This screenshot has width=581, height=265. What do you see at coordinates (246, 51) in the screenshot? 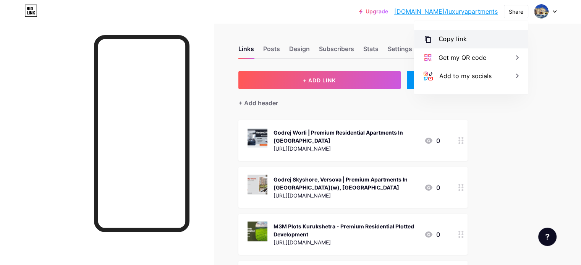
I see `div: Links` at bounding box center [246, 51].